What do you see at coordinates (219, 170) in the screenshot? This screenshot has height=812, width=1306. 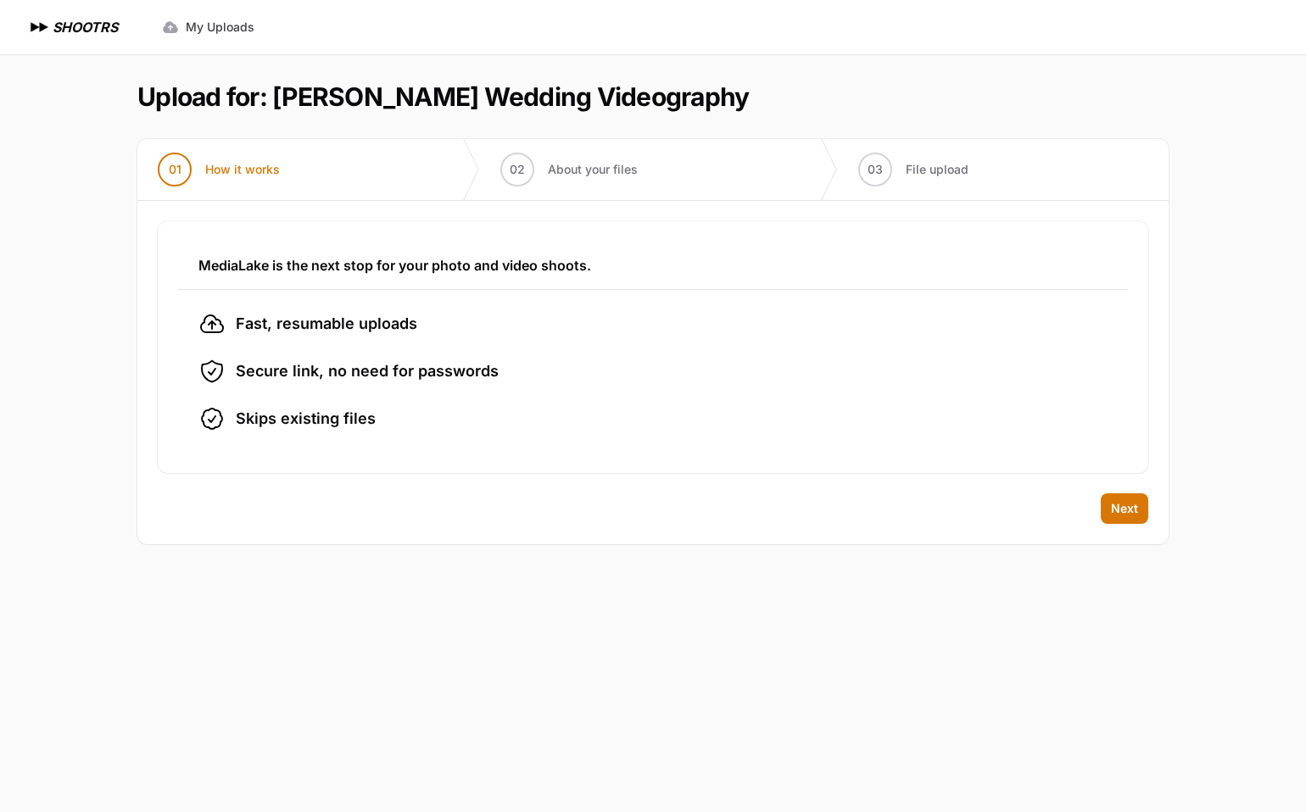 I see `button: 01 How it works` at bounding box center [219, 170].